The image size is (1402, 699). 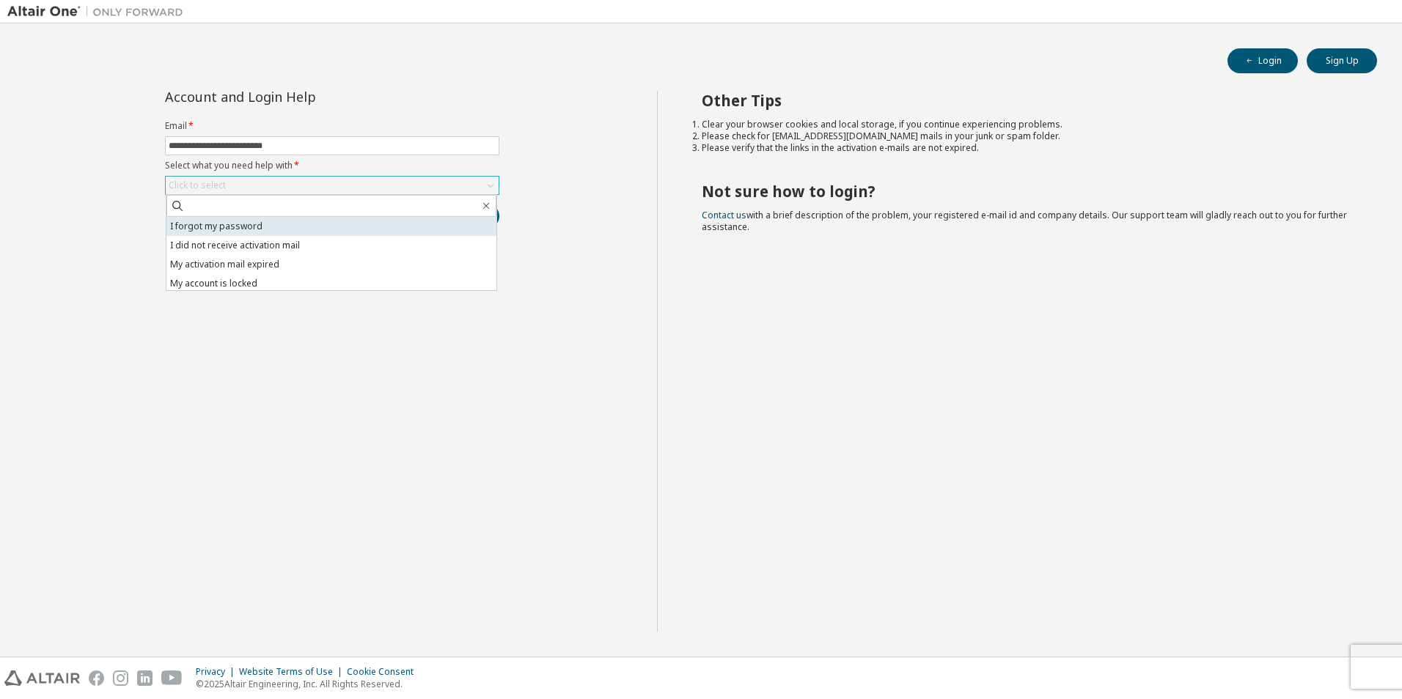 What do you see at coordinates (120, 678) in the screenshot?
I see `img: instagram.svg` at bounding box center [120, 678].